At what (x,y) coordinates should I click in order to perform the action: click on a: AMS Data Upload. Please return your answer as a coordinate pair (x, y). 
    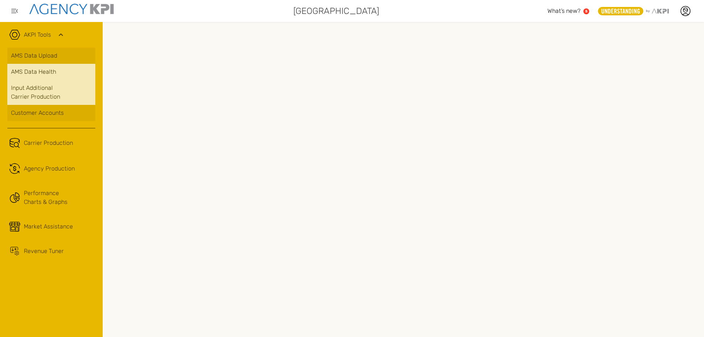
    Looking at the image, I should click on (51, 56).